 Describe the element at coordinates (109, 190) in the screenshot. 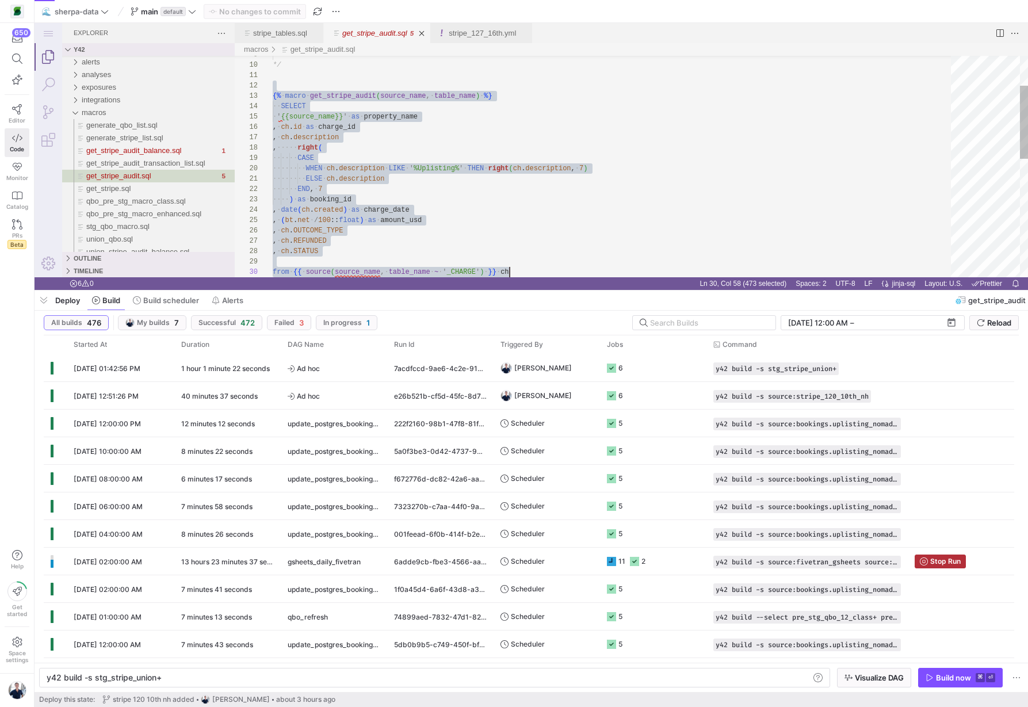

I see `span: qbo_pre_stg_macro_enhanced.sql` at that location.